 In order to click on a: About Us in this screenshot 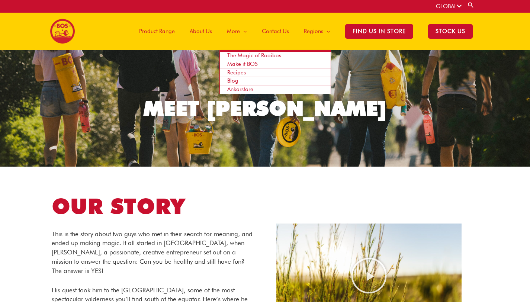, I will do `click(201, 31)`.